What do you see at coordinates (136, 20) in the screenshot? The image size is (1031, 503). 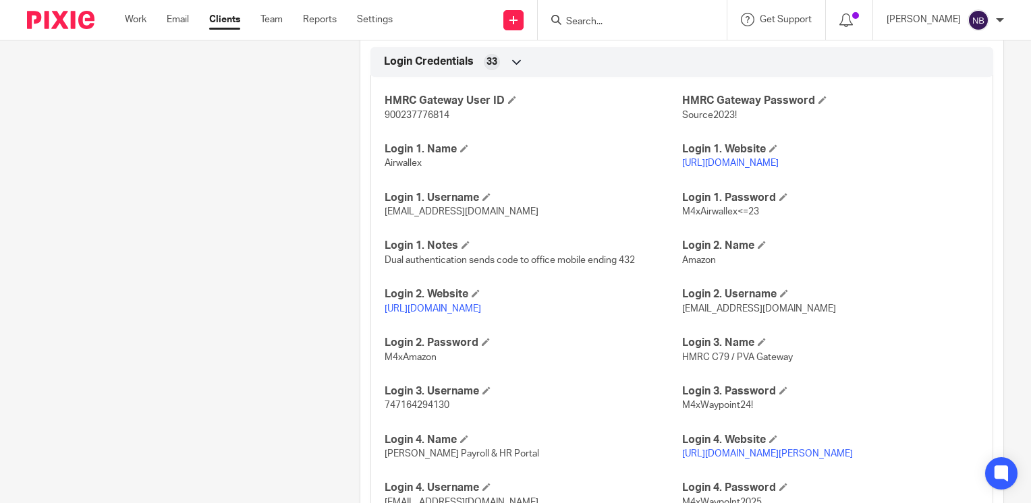 I see `a: Work` at bounding box center [136, 20].